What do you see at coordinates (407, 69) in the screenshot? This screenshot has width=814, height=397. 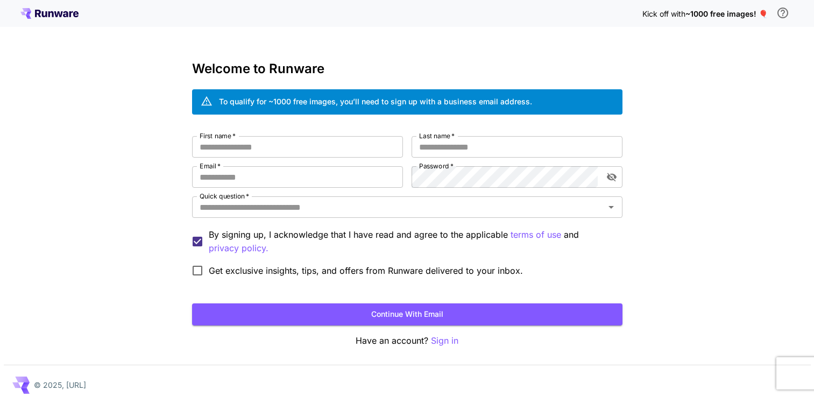 I see `h3: Welcome to Runware` at bounding box center [407, 69].